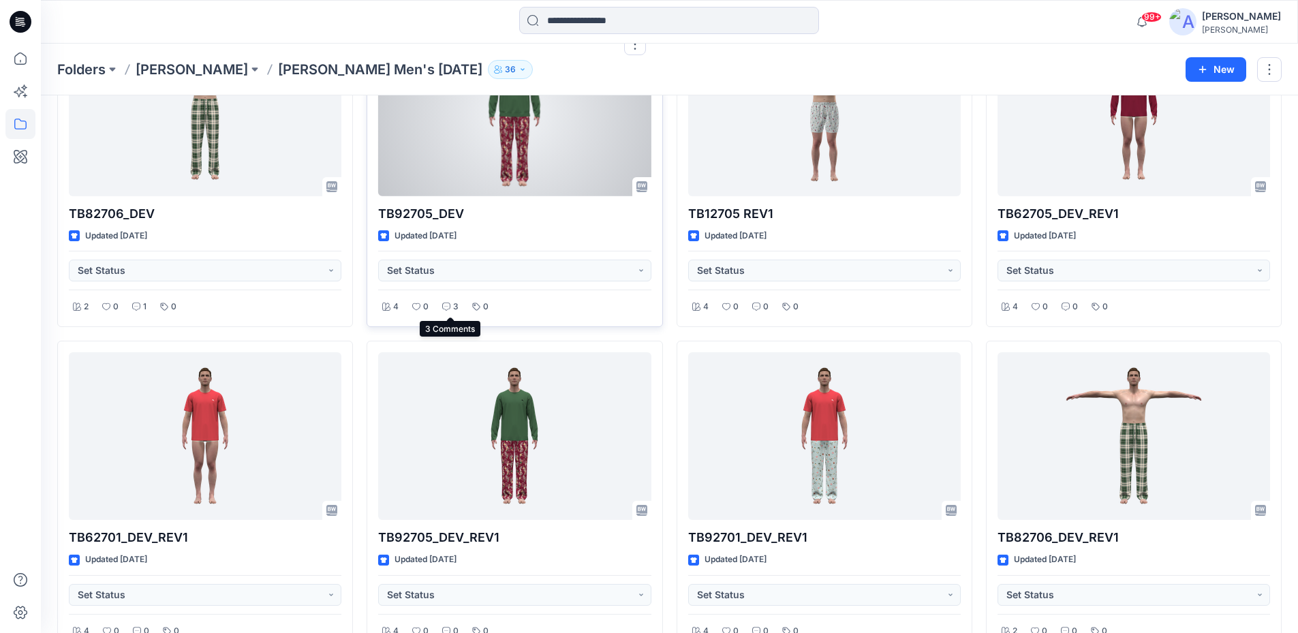  What do you see at coordinates (514, 537) in the screenshot?
I see `p: TB92705_DEV_REV1` at bounding box center [514, 537].